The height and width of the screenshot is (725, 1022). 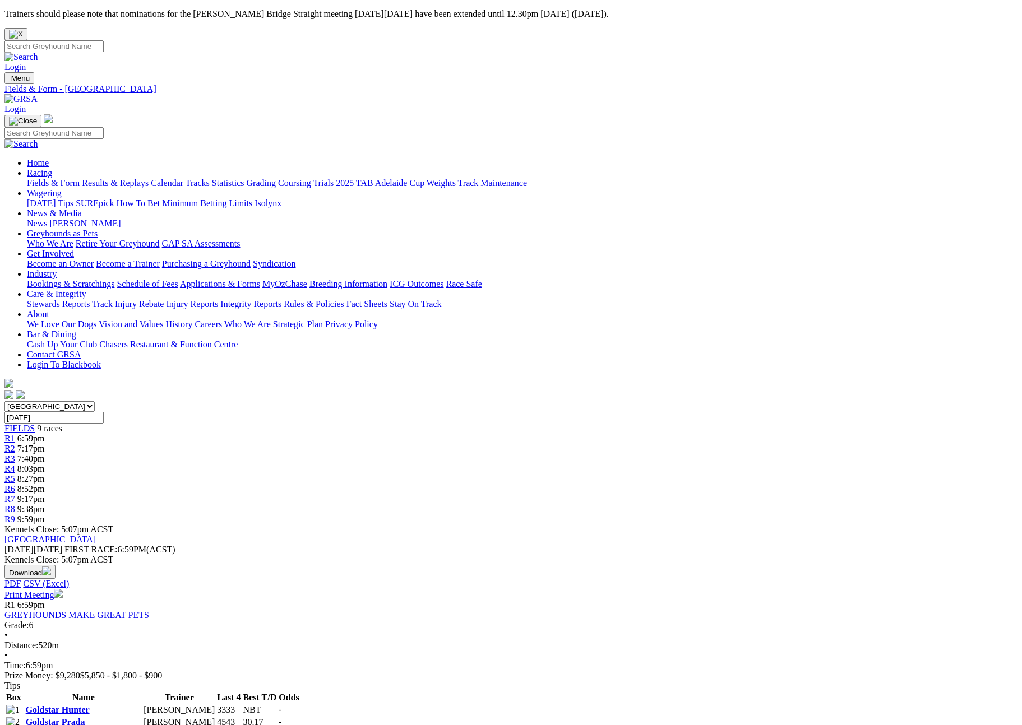 I want to click on a: R5, so click(x=10, y=479).